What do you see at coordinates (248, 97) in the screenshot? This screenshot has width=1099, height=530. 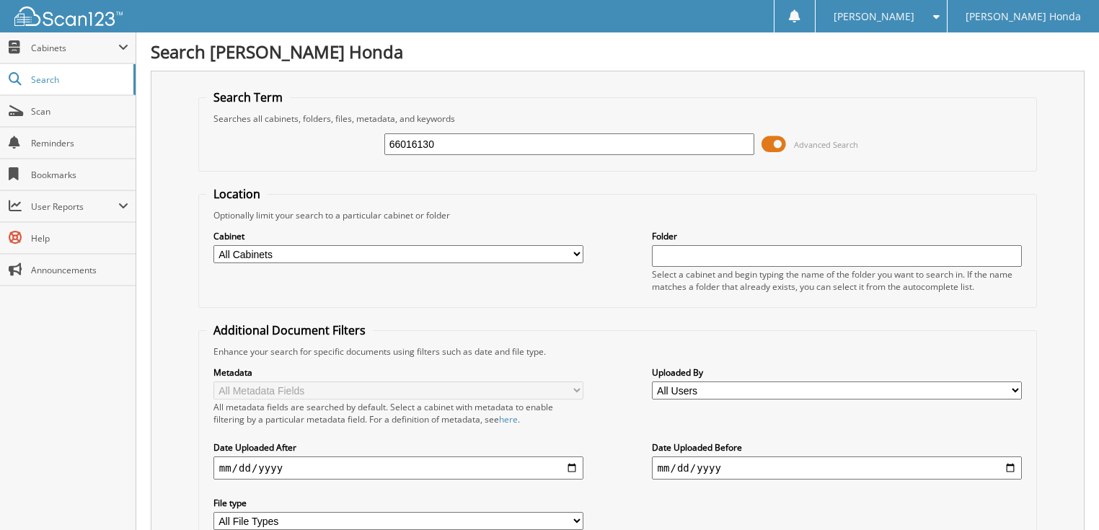 I see `legend: Search Term` at bounding box center [248, 97].